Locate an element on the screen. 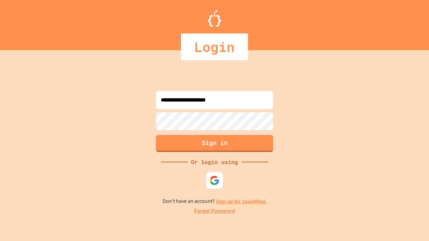  button: Sign in is located at coordinates (215, 143).